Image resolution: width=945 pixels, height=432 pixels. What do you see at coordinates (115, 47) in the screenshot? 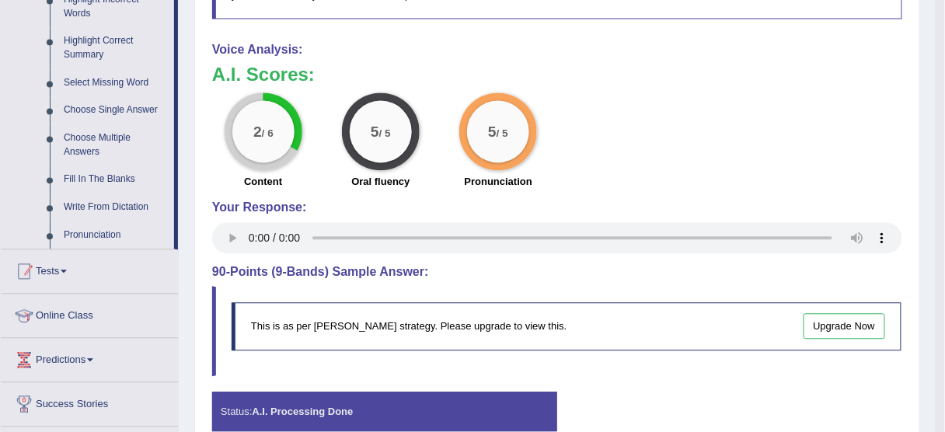
I see `a: Highlight Correct Summary` at bounding box center [115, 47].